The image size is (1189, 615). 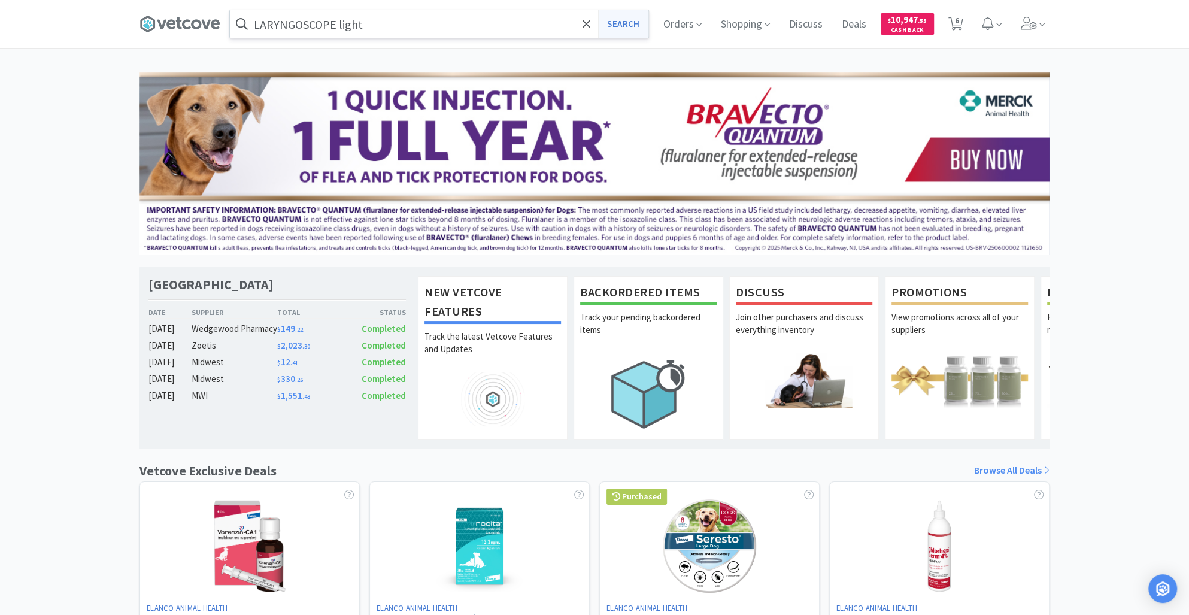 I want to click on h1: New Vetcove Features, so click(x=493, y=303).